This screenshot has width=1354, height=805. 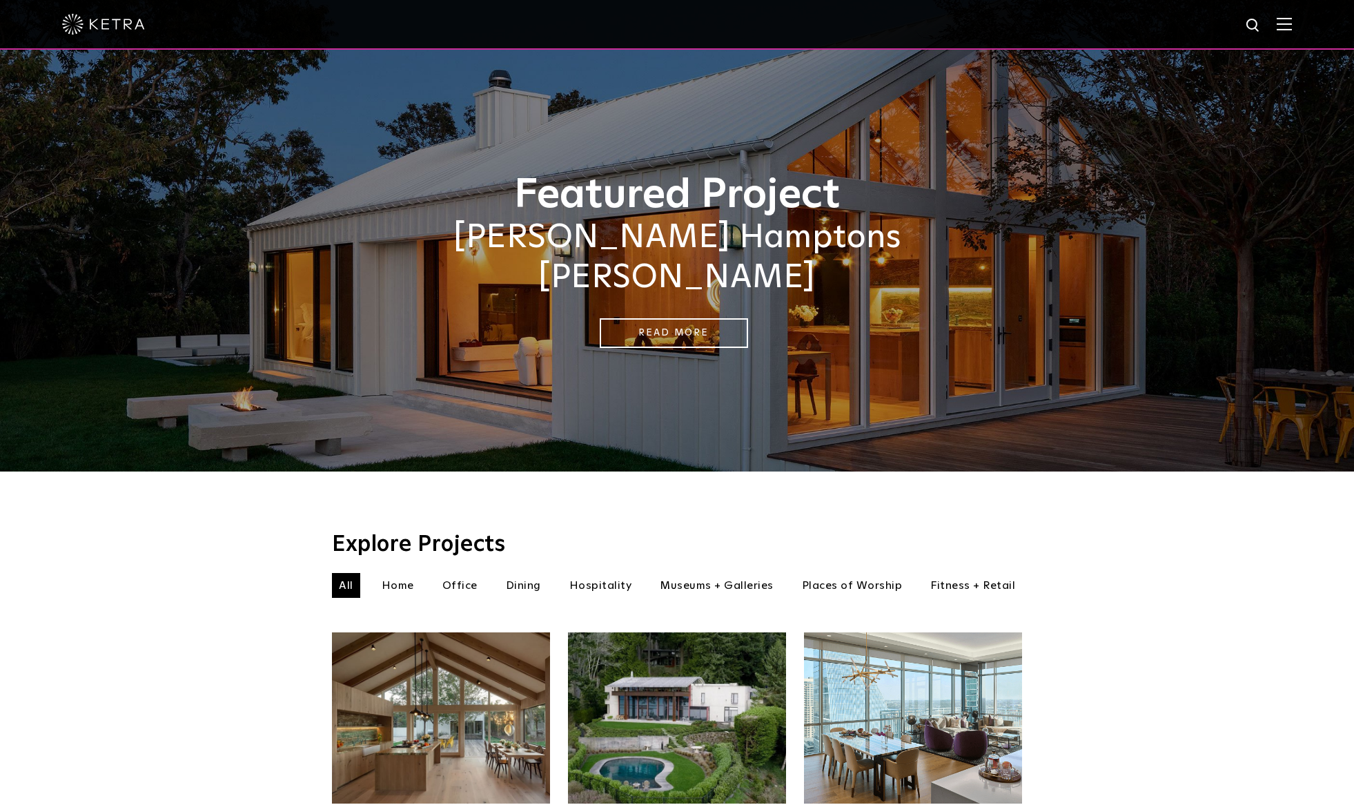 I want to click on li: Home, so click(x=398, y=585).